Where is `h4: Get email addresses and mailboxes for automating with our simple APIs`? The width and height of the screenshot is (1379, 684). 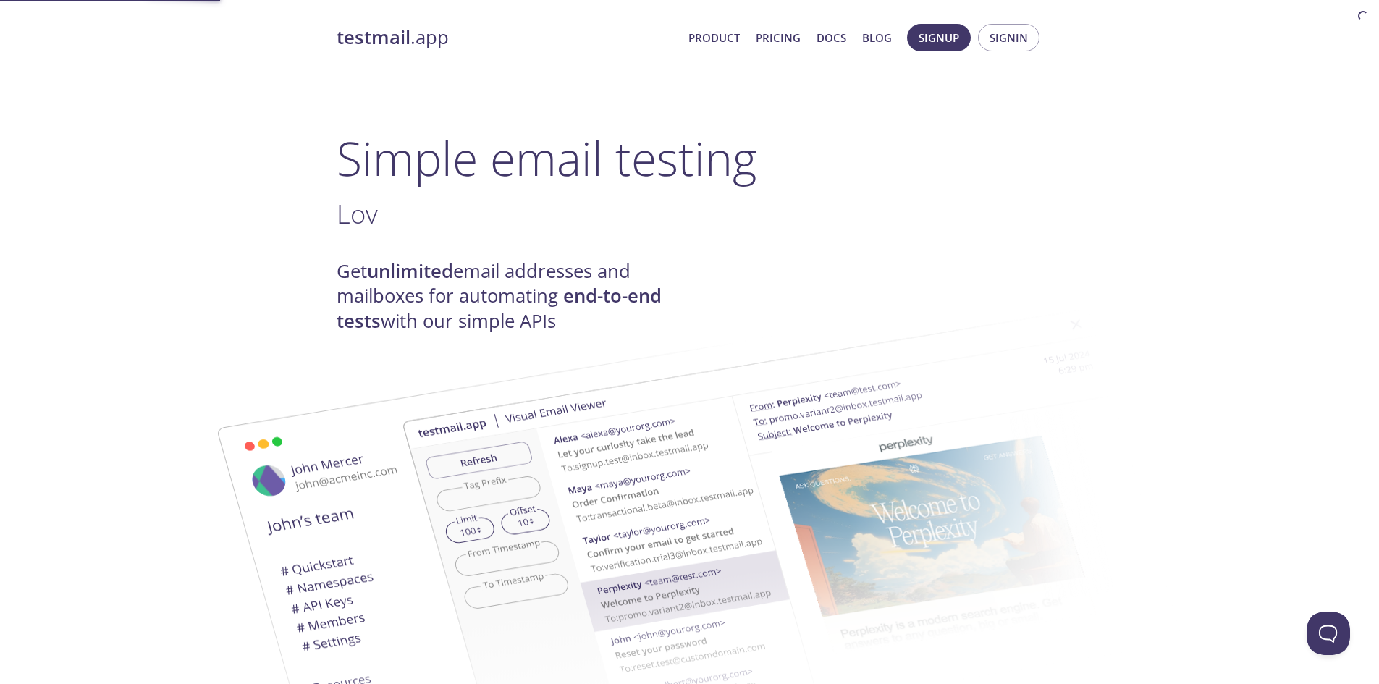
h4: Get email addresses and mailboxes for automating with our simple APIs is located at coordinates (513, 296).